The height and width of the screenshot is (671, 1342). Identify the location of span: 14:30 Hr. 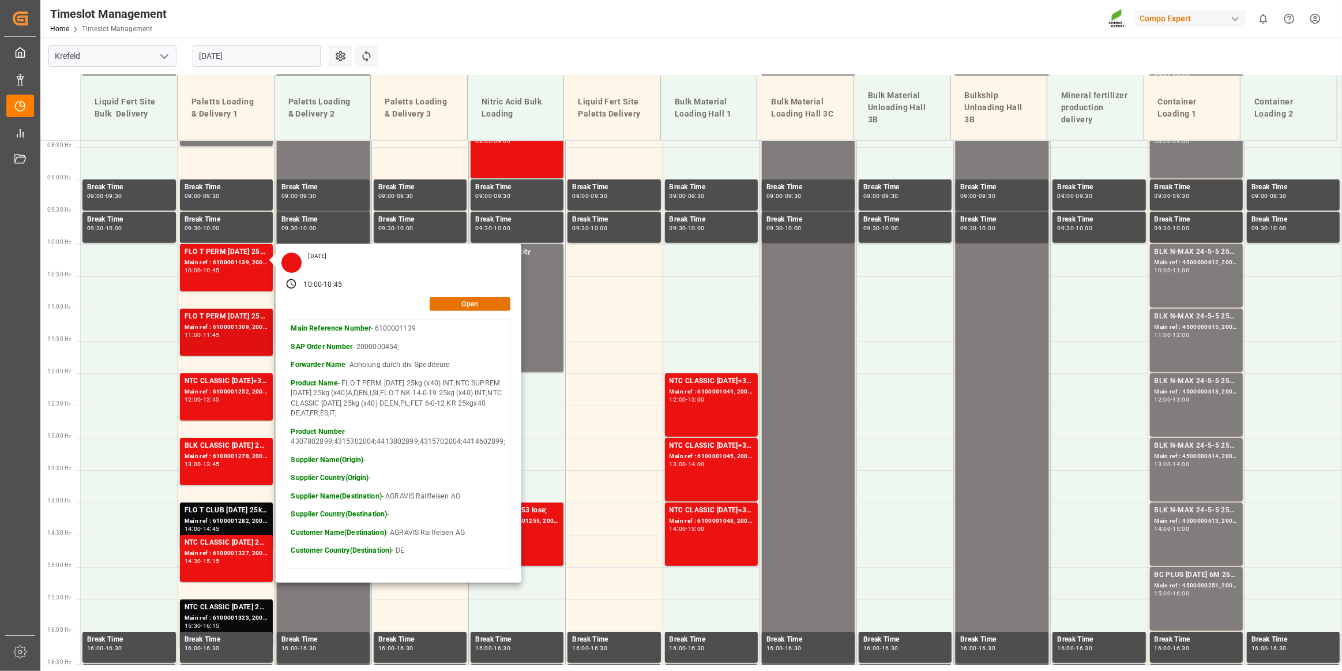
(59, 532).